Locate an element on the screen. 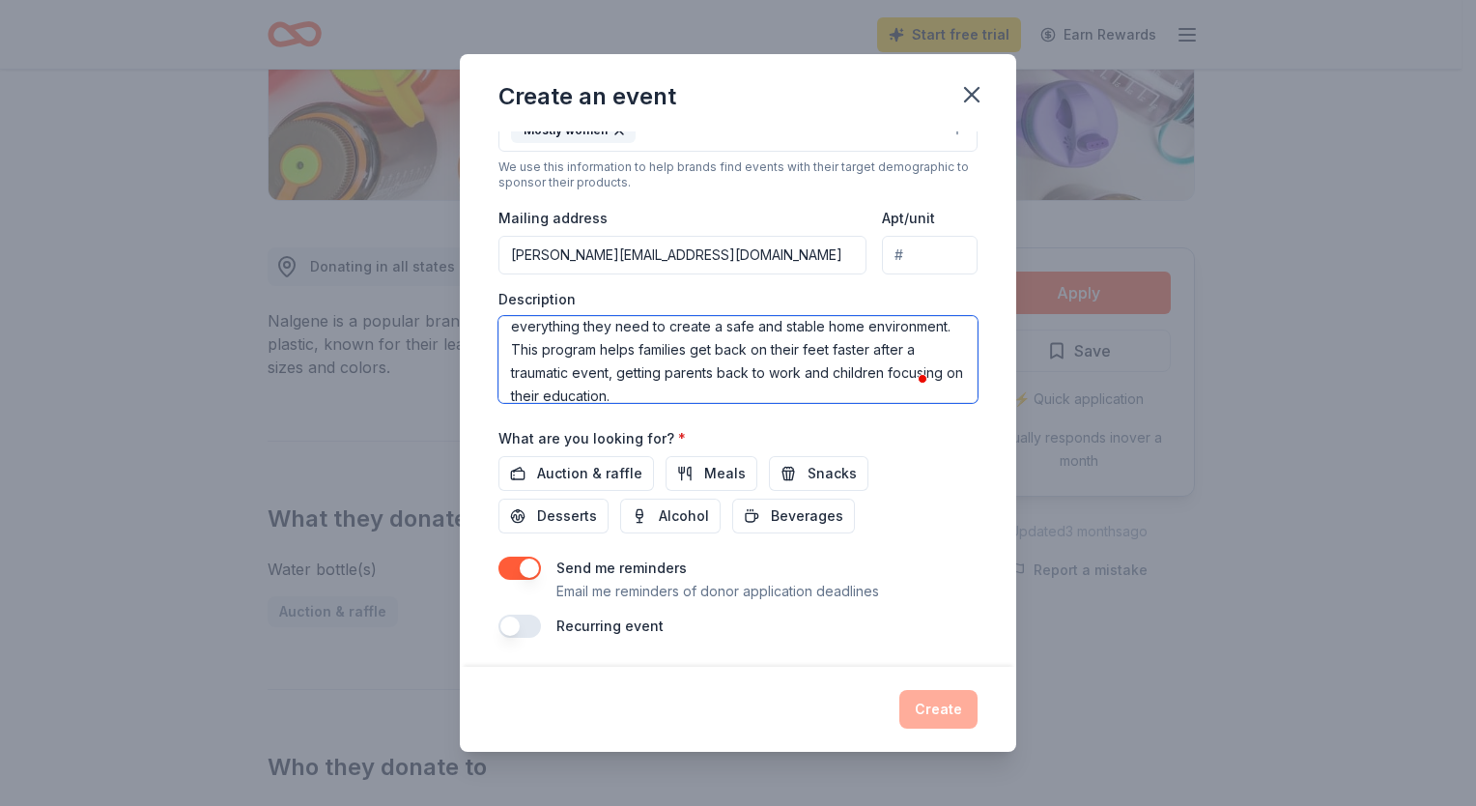  input: Enter a US address is located at coordinates (682, 255).